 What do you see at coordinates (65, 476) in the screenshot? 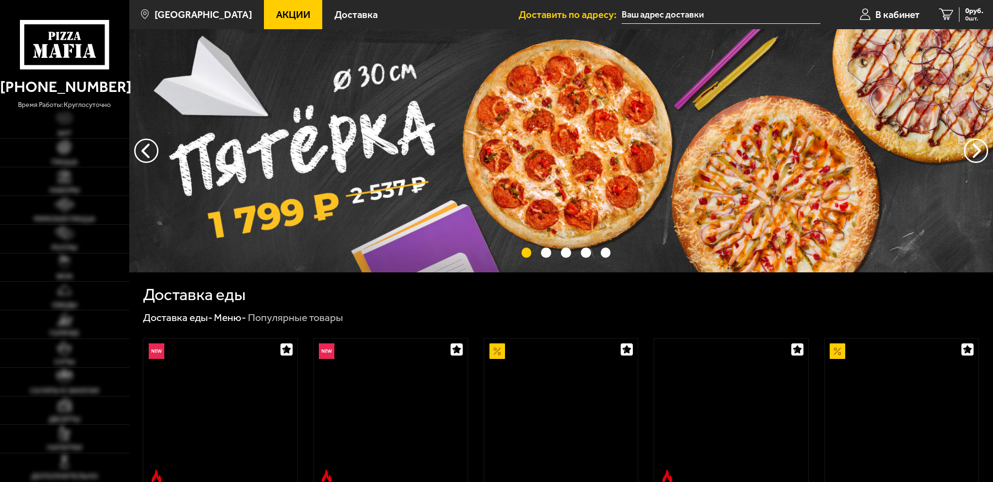
I see `span: Дополнительно` at bounding box center [65, 476].